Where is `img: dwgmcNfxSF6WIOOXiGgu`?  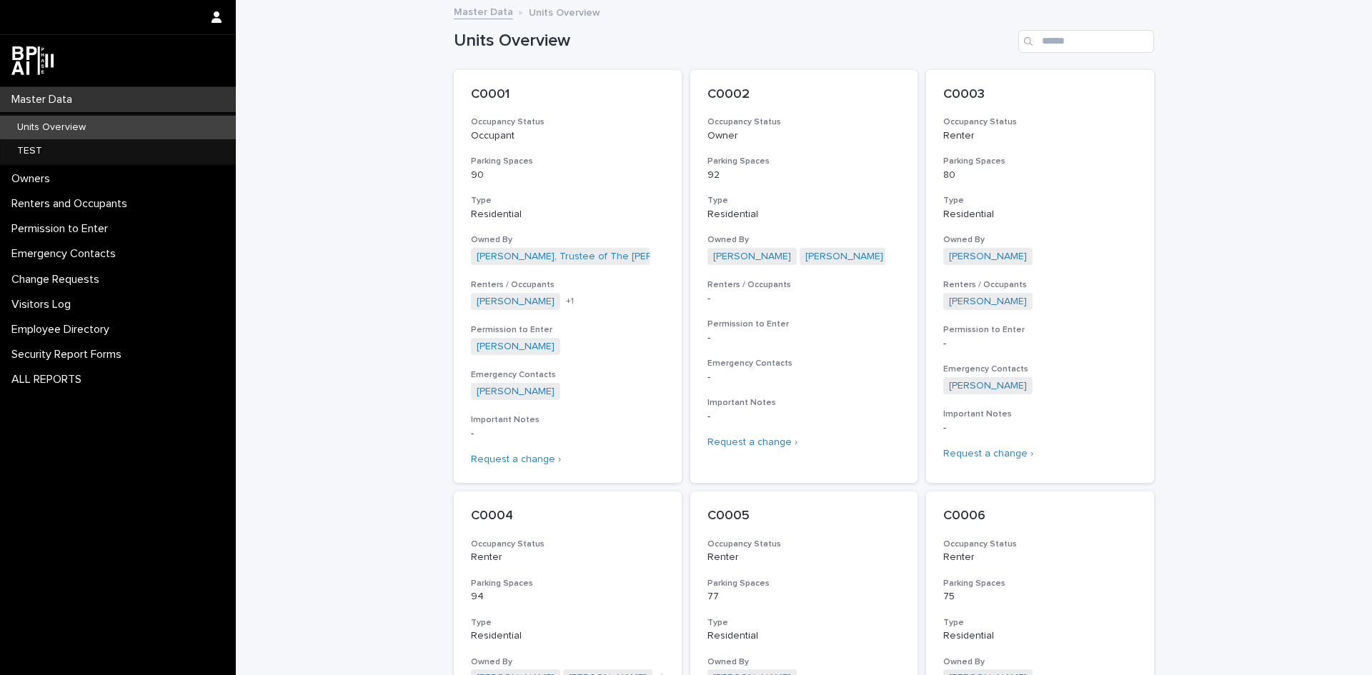
img: dwgmcNfxSF6WIOOXiGgu is located at coordinates (32, 61).